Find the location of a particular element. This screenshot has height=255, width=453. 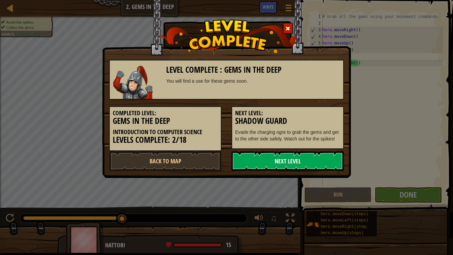

h5: Next Level: is located at coordinates (288, 113).